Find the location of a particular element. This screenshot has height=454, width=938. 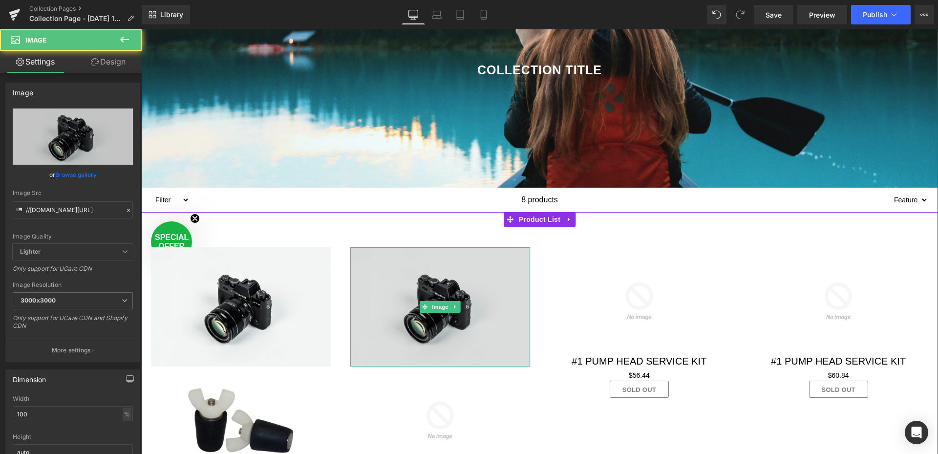

button: Undo is located at coordinates (717, 15).